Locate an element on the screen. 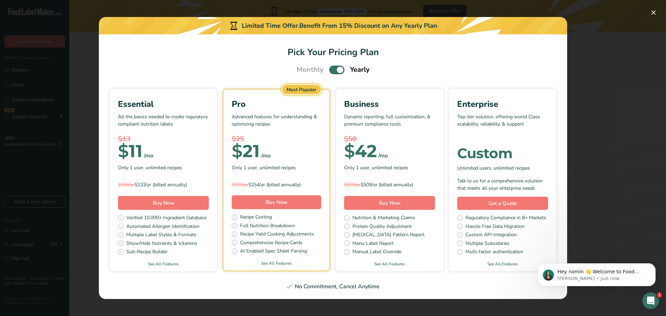 The image size is (666, 316). div: $509/yr (billed annually) is located at coordinates (390, 185).